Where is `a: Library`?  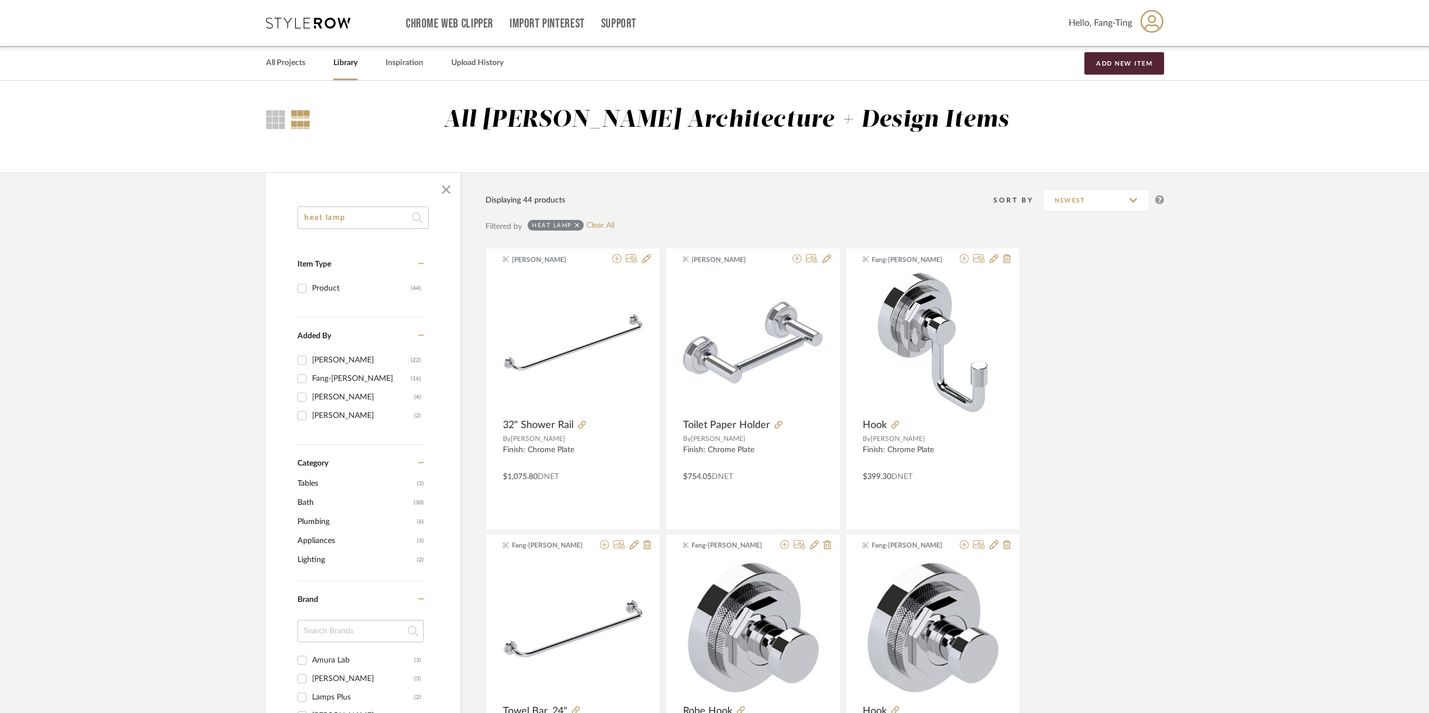 a: Library is located at coordinates (345, 63).